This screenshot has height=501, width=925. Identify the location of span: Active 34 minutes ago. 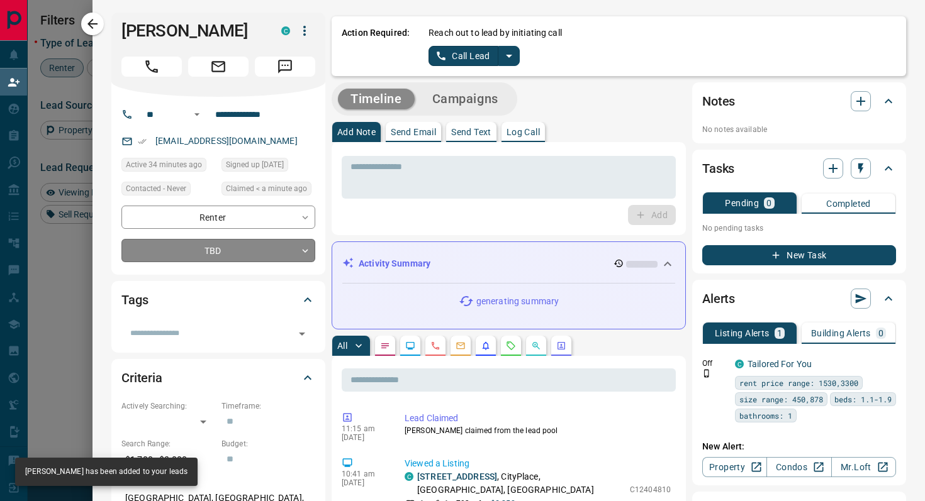
(164, 165).